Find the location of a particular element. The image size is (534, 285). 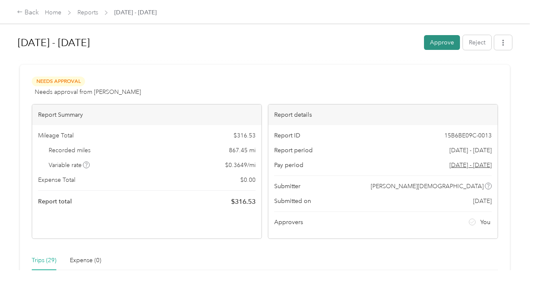

span: You is located at coordinates (485, 222).